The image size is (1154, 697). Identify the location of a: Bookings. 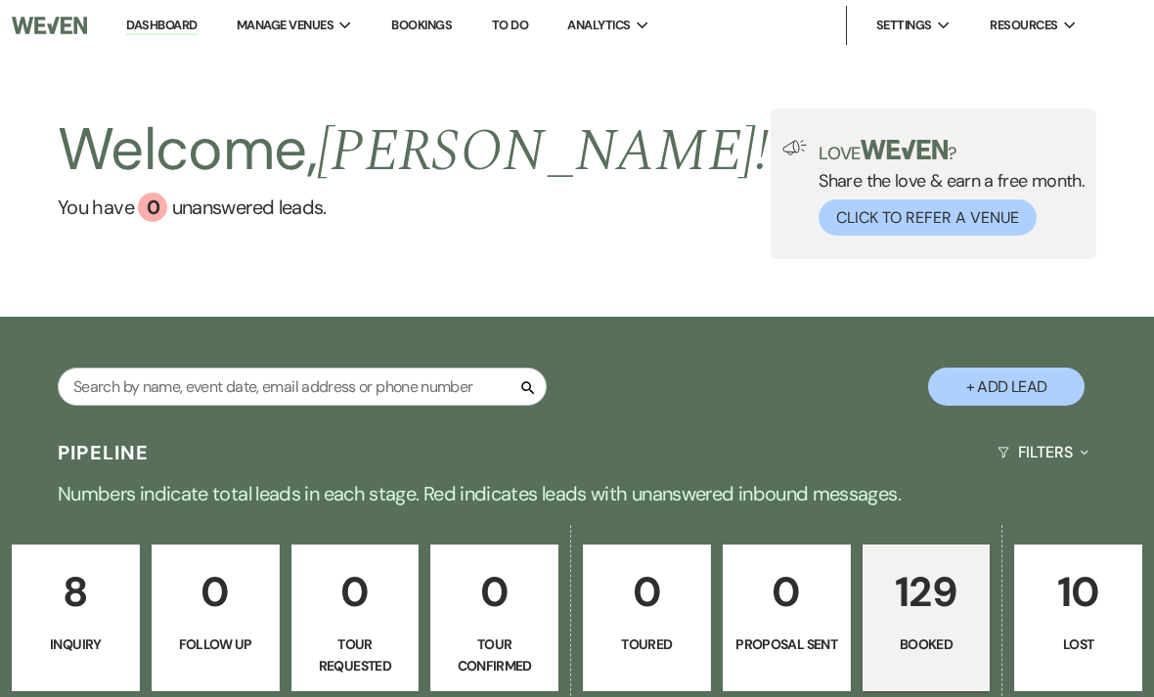
(422, 24).